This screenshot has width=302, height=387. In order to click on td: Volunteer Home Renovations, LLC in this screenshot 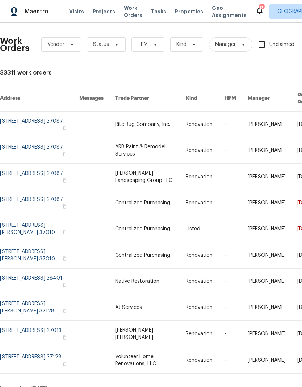, I will do `click(145, 360)`.